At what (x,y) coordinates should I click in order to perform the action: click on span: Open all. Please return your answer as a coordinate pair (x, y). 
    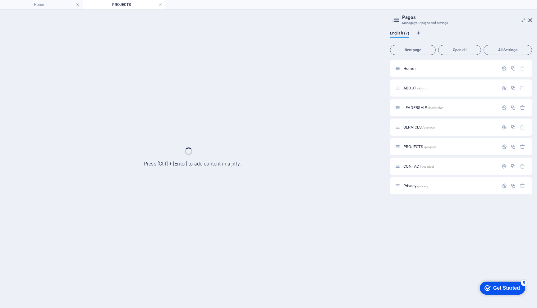
    Looking at the image, I should click on (460, 50).